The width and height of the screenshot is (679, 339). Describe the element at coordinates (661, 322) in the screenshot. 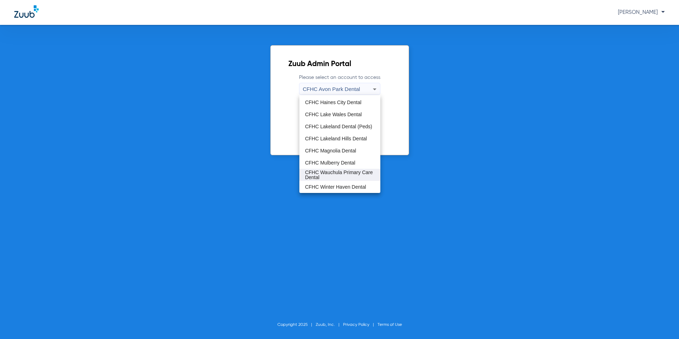

I see `div: Chat Widget` at that location.